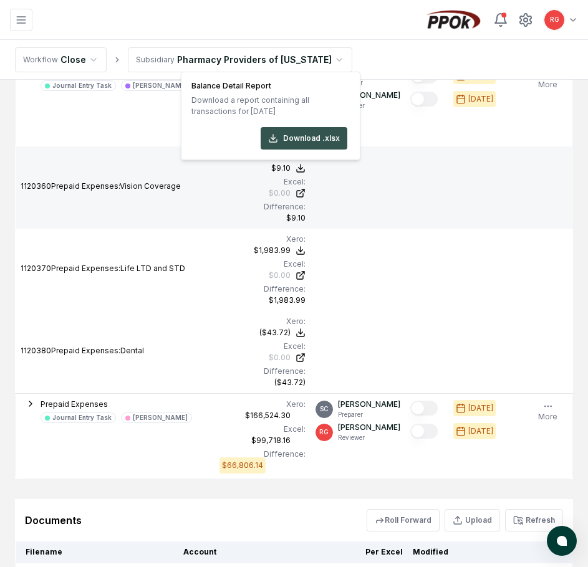 This screenshot has height=567, width=588. Describe the element at coordinates (74, 404) in the screenshot. I see `span: Prepaid Expenses` at that location.